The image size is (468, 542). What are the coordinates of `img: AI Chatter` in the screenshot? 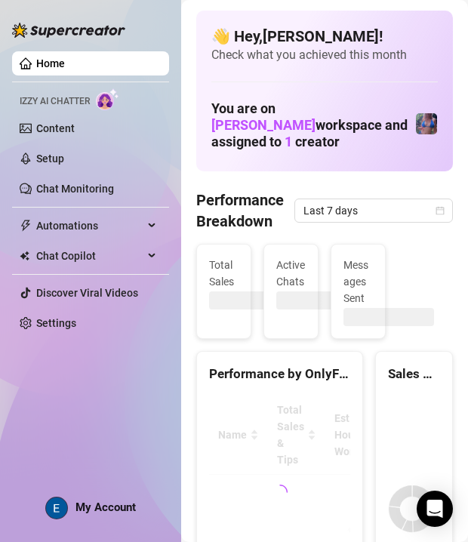 It's located at (107, 99).